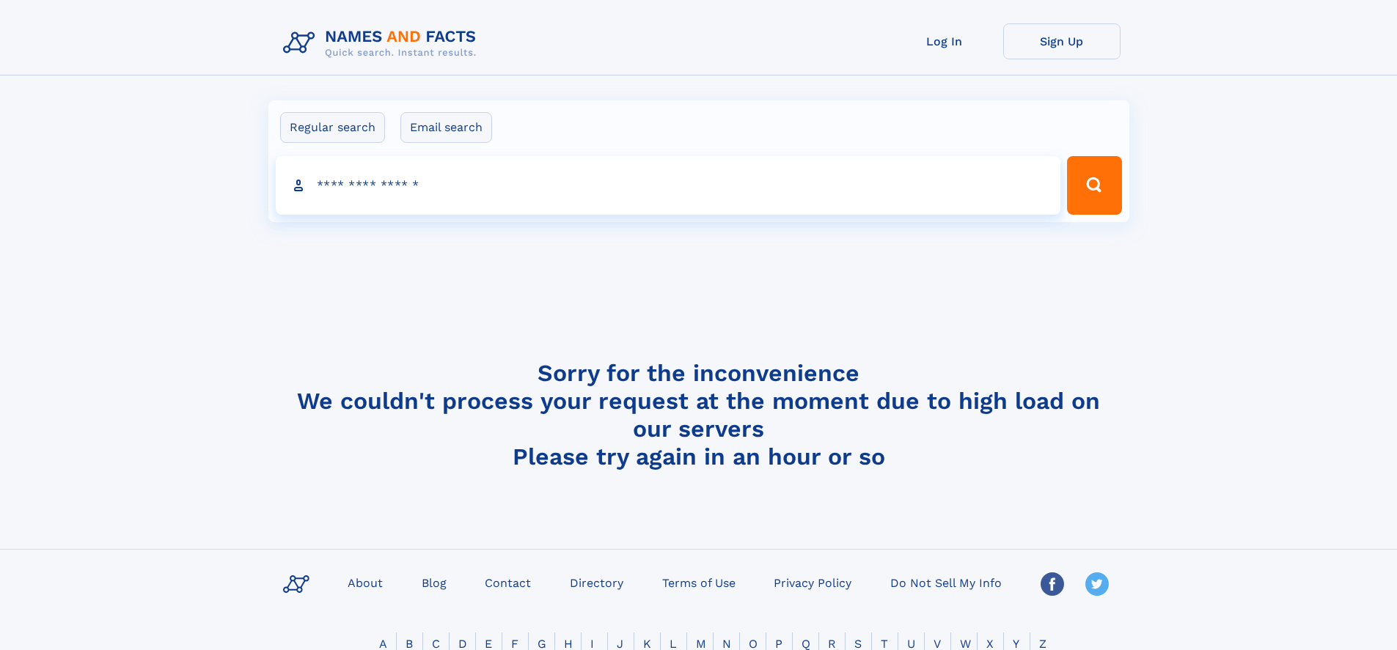 This screenshot has width=1397, height=650. What do you see at coordinates (813, 582) in the screenshot?
I see `a: Privacy Policy` at bounding box center [813, 582].